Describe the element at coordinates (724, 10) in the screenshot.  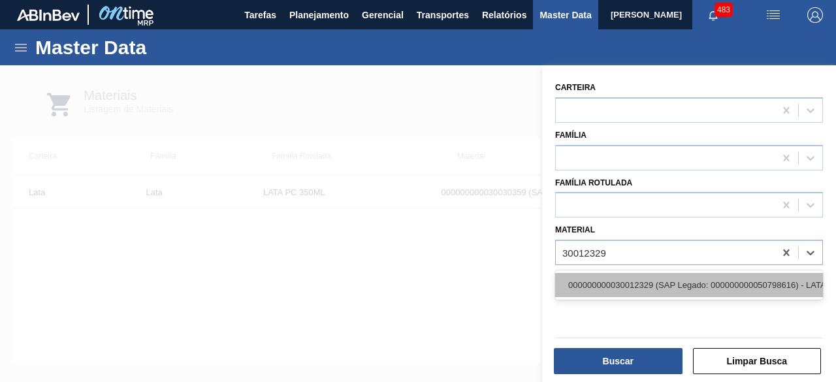
I see `span: 483` at that location.